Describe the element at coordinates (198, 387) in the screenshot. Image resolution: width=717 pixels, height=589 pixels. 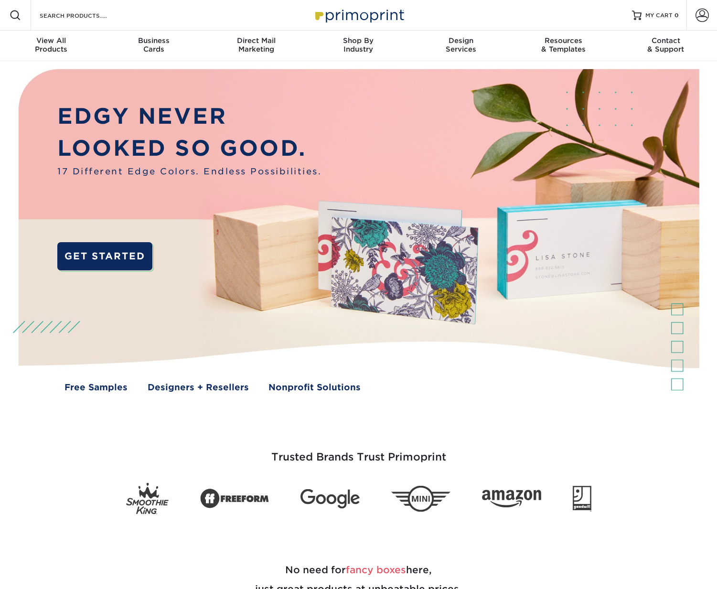
I see `a: Designers + Resellers` at that location.